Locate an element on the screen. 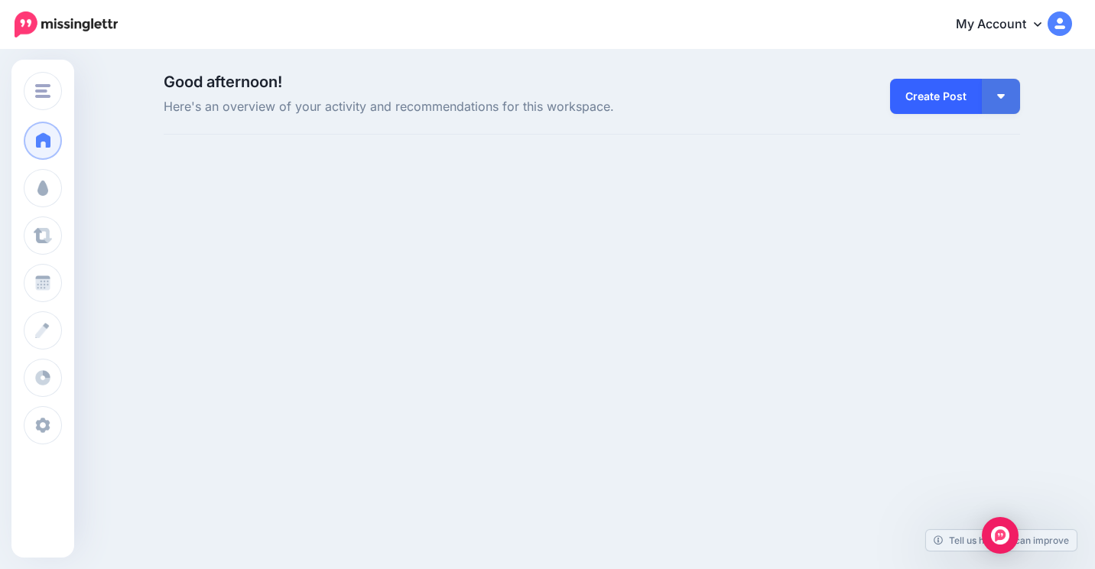 The height and width of the screenshot is (569, 1095). img: arrow-down-white.png is located at coordinates (1001, 96).